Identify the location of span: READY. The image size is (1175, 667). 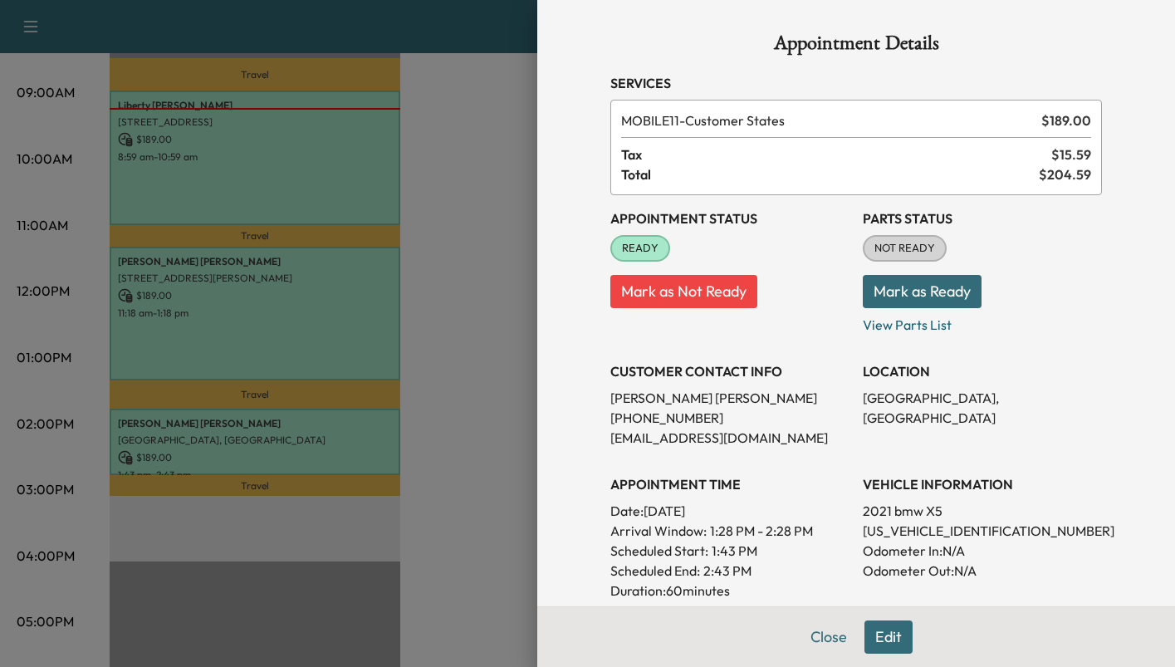
(640, 248).